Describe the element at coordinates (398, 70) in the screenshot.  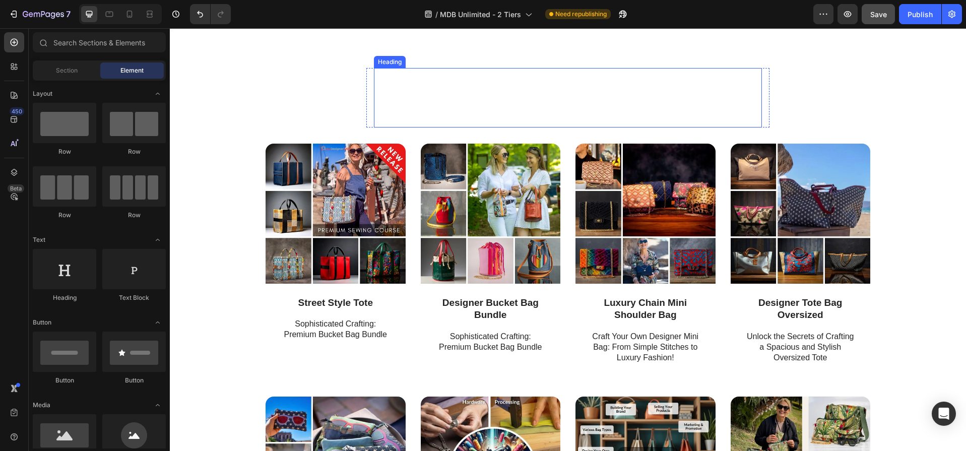
I see `h2: What Courses Are Currently Included?` at that location.